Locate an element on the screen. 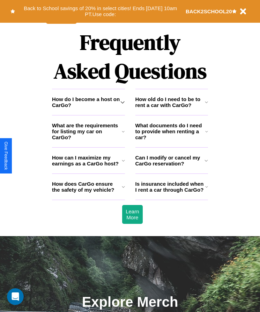 Image resolution: width=260 pixels, height=312 pixels. h3: How does CarGo ensure the safety of my vehicle? is located at coordinates (87, 187).